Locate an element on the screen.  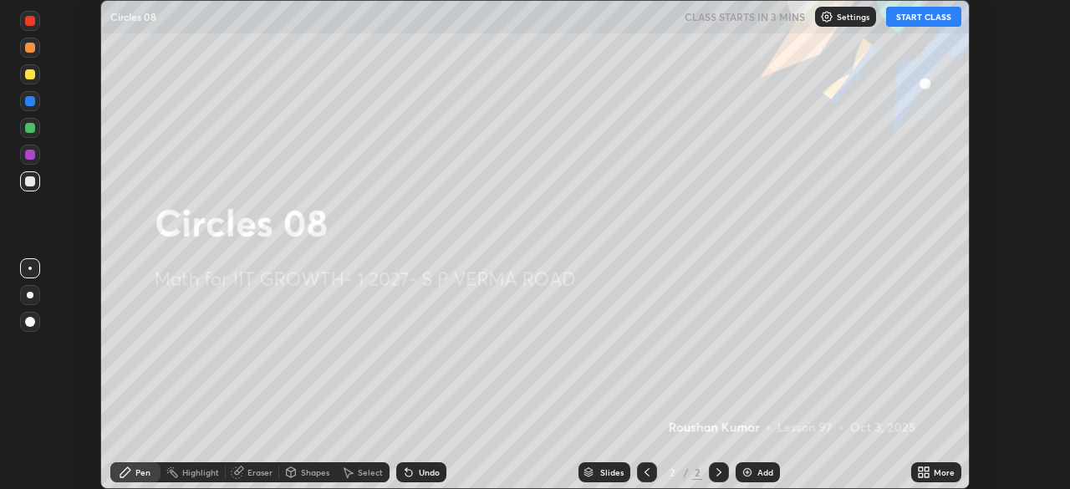
div: Select is located at coordinates (370, 472).